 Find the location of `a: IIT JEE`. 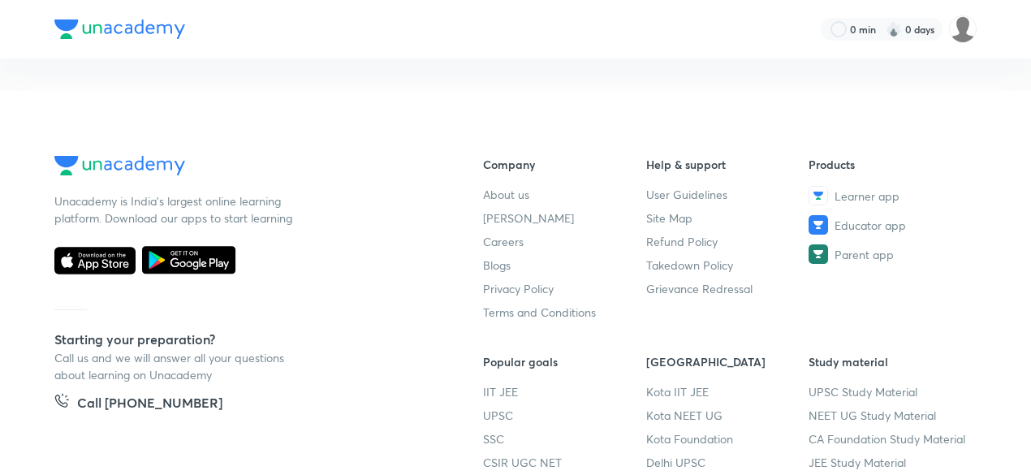

a: IIT JEE is located at coordinates (564, 391).